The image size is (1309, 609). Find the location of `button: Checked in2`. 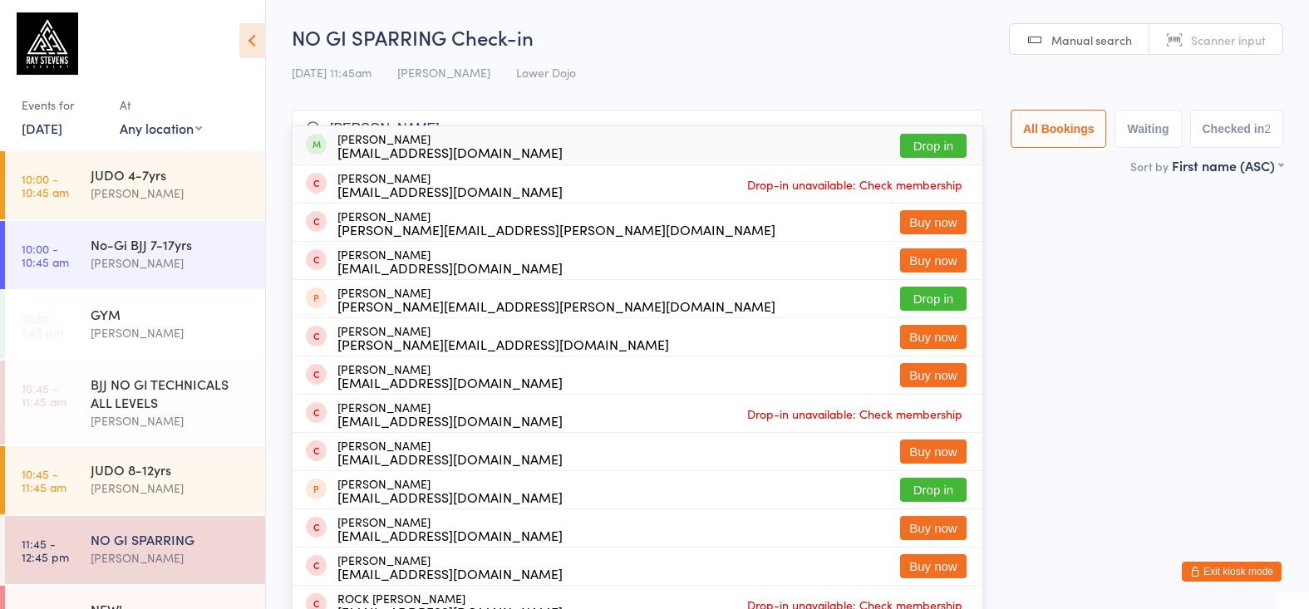

button: Checked in2 is located at coordinates (1237, 129).